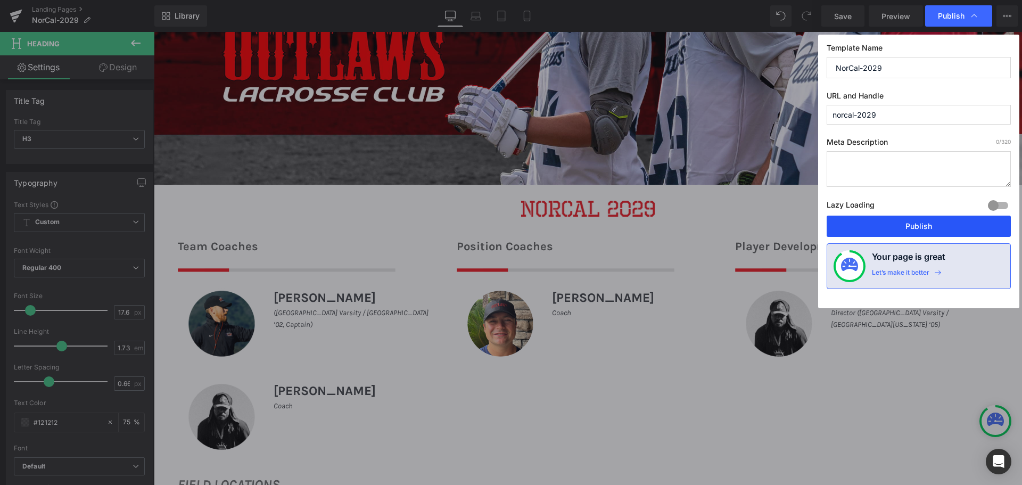  What do you see at coordinates (849, 266) in the screenshot?
I see `img: onboarding-status.svg` at bounding box center [849, 266].